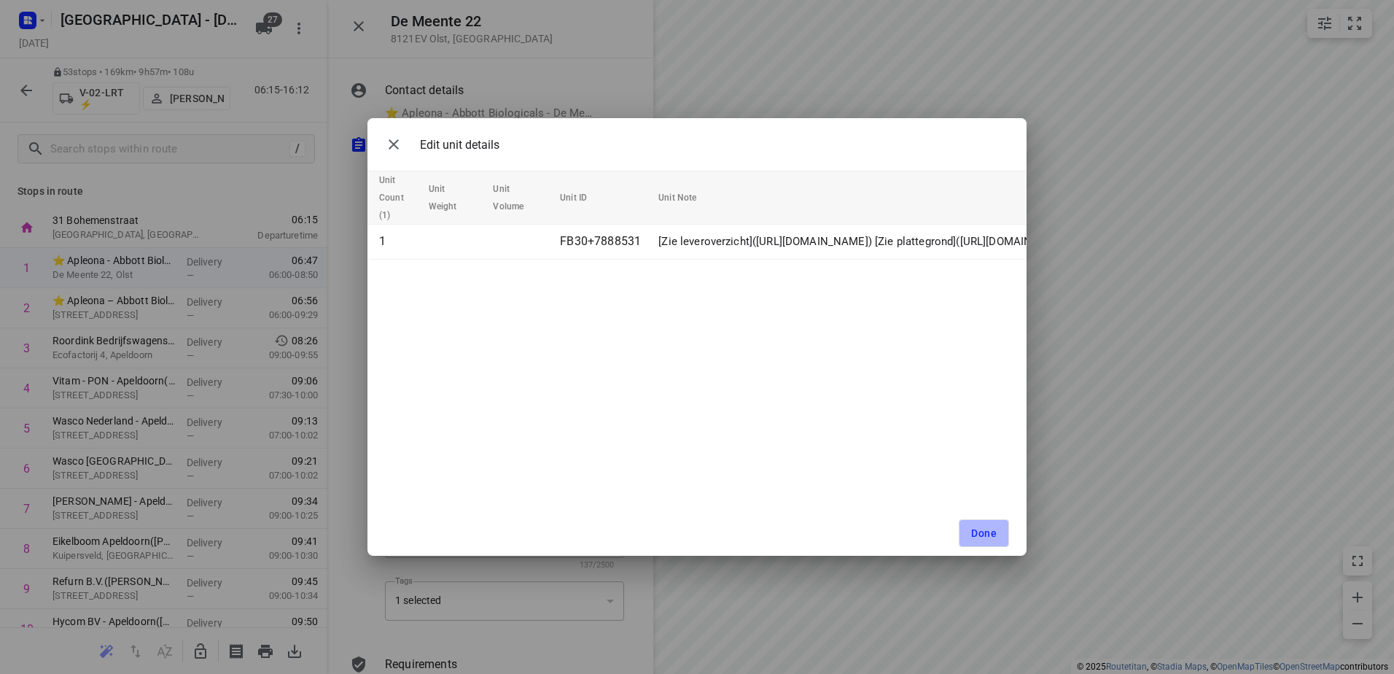  What do you see at coordinates (439, 144) in the screenshot?
I see `div: Edit unit details` at bounding box center [439, 144].